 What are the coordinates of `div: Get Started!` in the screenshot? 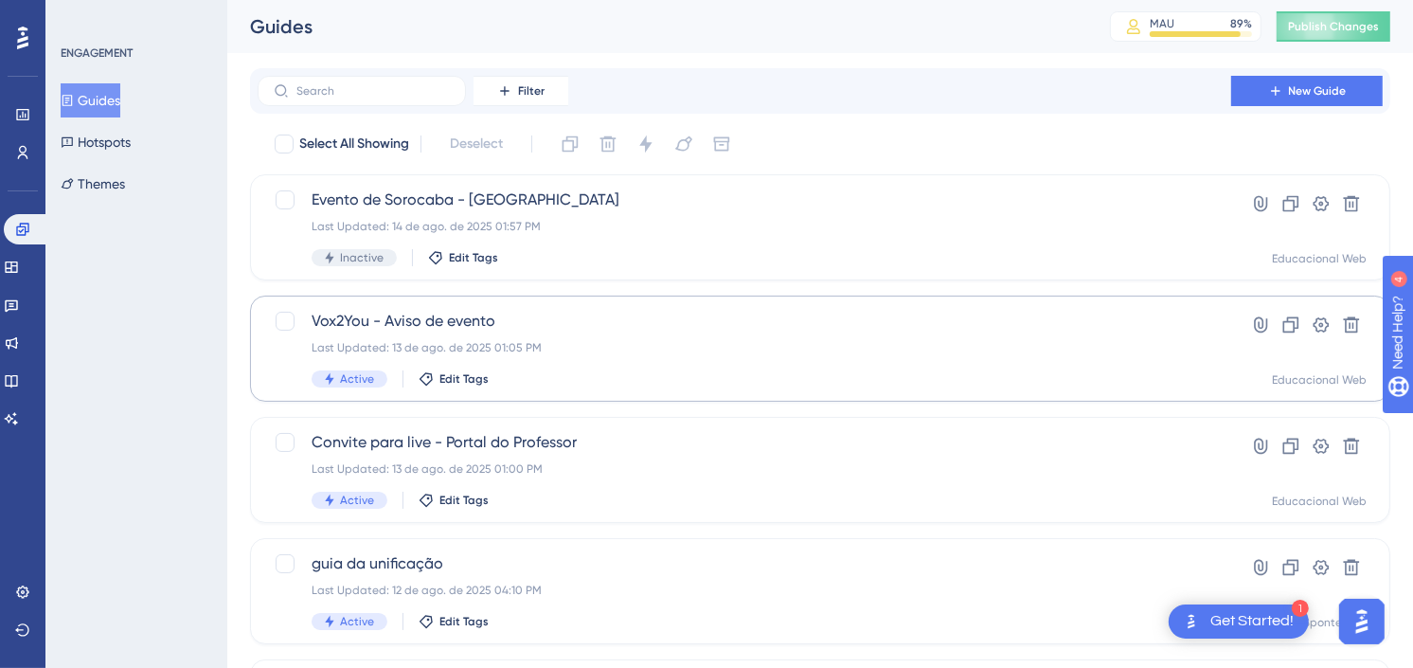 It's located at (1252, 621).